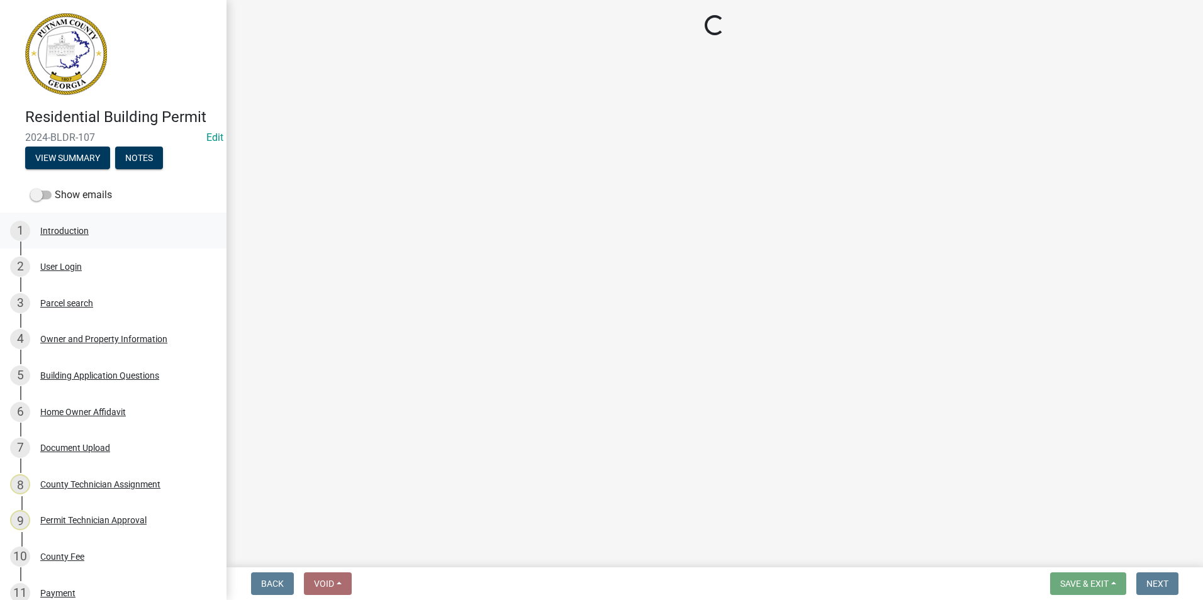 The image size is (1203, 600). I want to click on button: Void, so click(328, 584).